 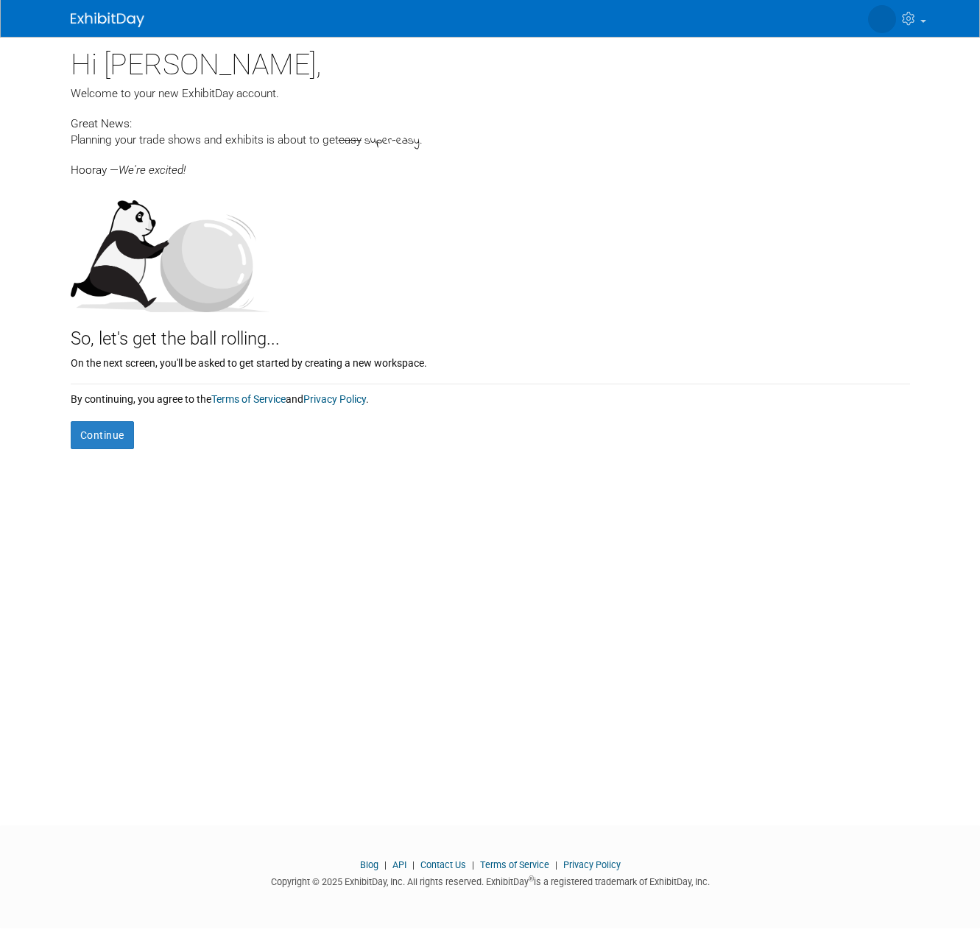 I want to click on div: Great News:, so click(x=490, y=123).